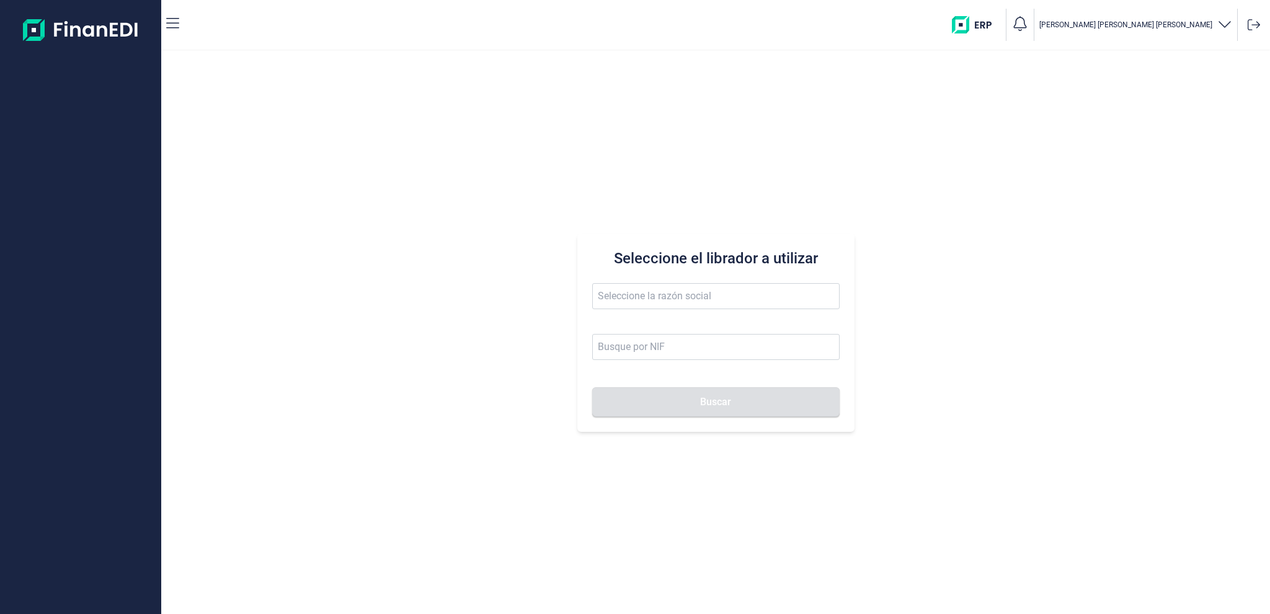 This screenshot has height=614, width=1270. I want to click on img: erp, so click(976, 25).